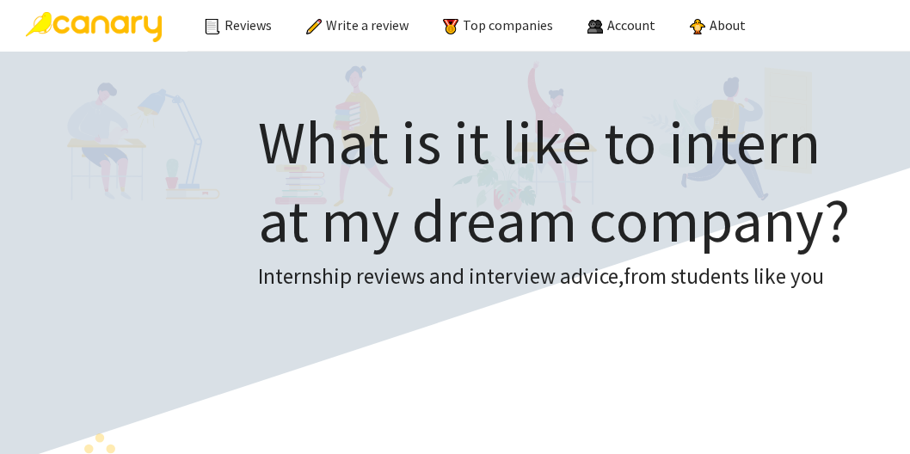 The width and height of the screenshot is (910, 454). What do you see at coordinates (238, 25) in the screenshot?
I see `a: Reviews` at bounding box center [238, 25].